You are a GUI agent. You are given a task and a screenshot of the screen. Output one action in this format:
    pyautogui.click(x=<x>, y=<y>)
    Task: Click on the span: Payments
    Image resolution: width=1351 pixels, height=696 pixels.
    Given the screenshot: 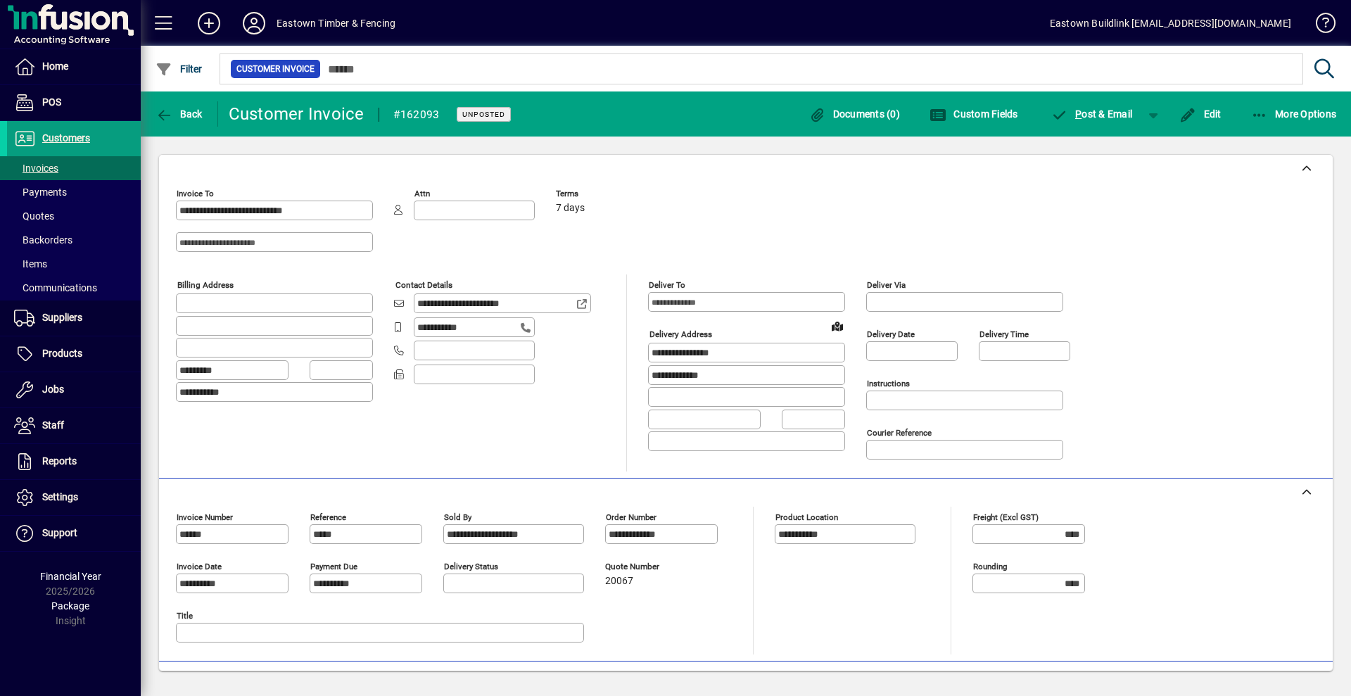 What is the action you would take?
    pyautogui.click(x=40, y=192)
    